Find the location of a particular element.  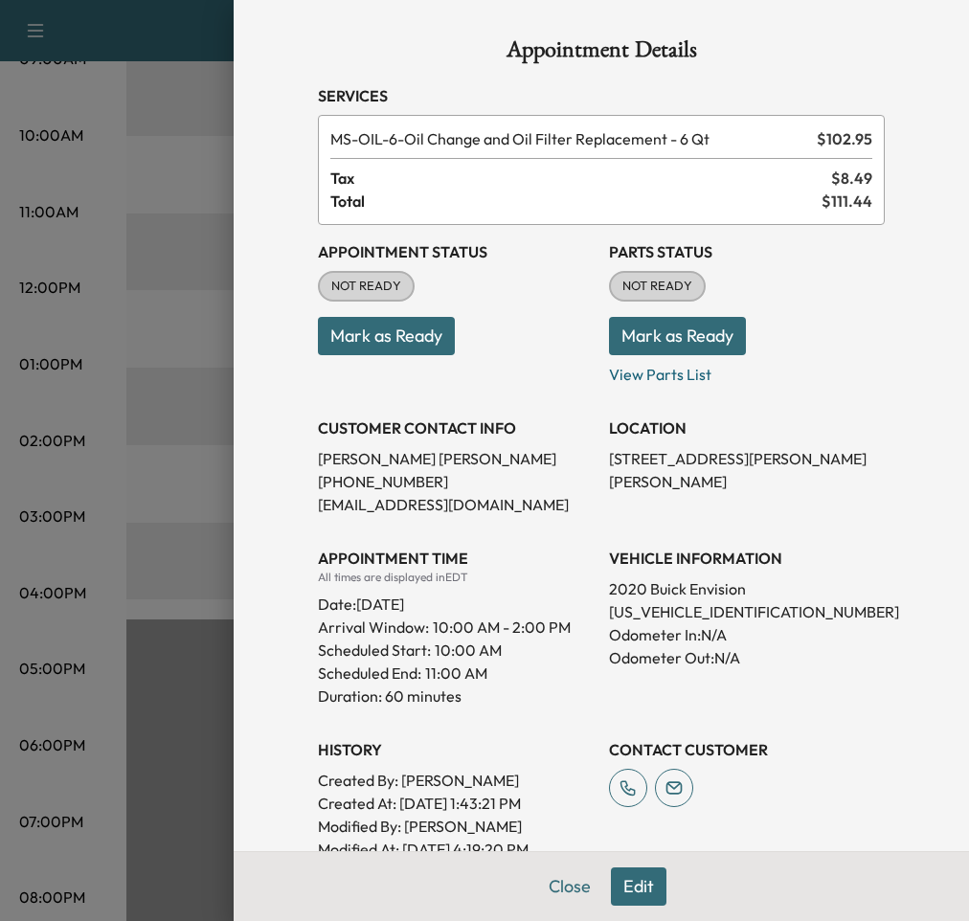

span: $ 8.49 is located at coordinates (851, 178).